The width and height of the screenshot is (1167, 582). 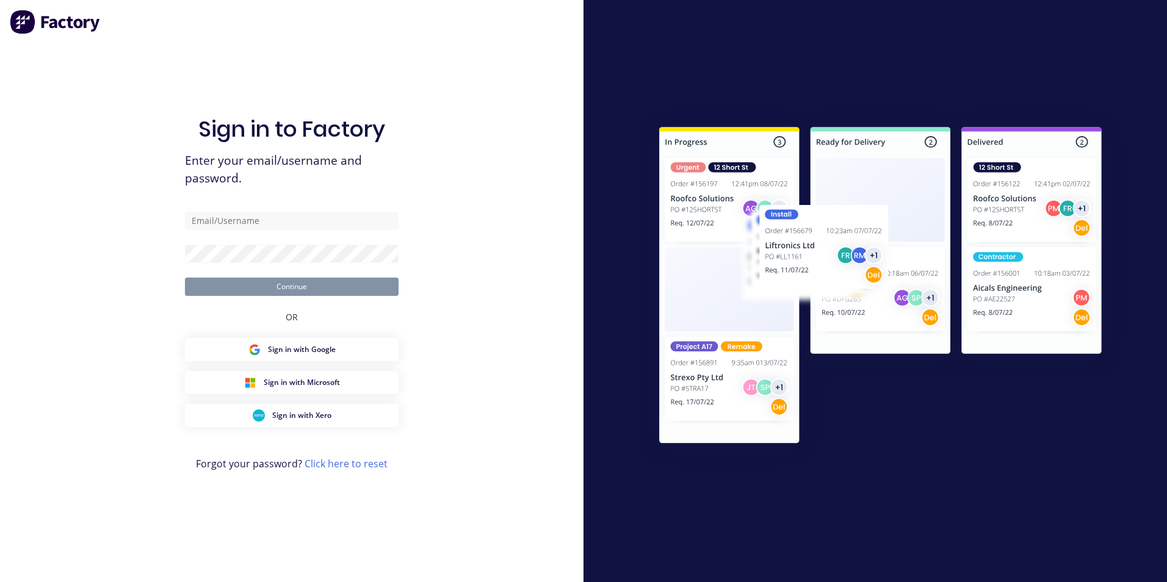 What do you see at coordinates (56, 22) in the screenshot?
I see `img: Factory` at bounding box center [56, 22].